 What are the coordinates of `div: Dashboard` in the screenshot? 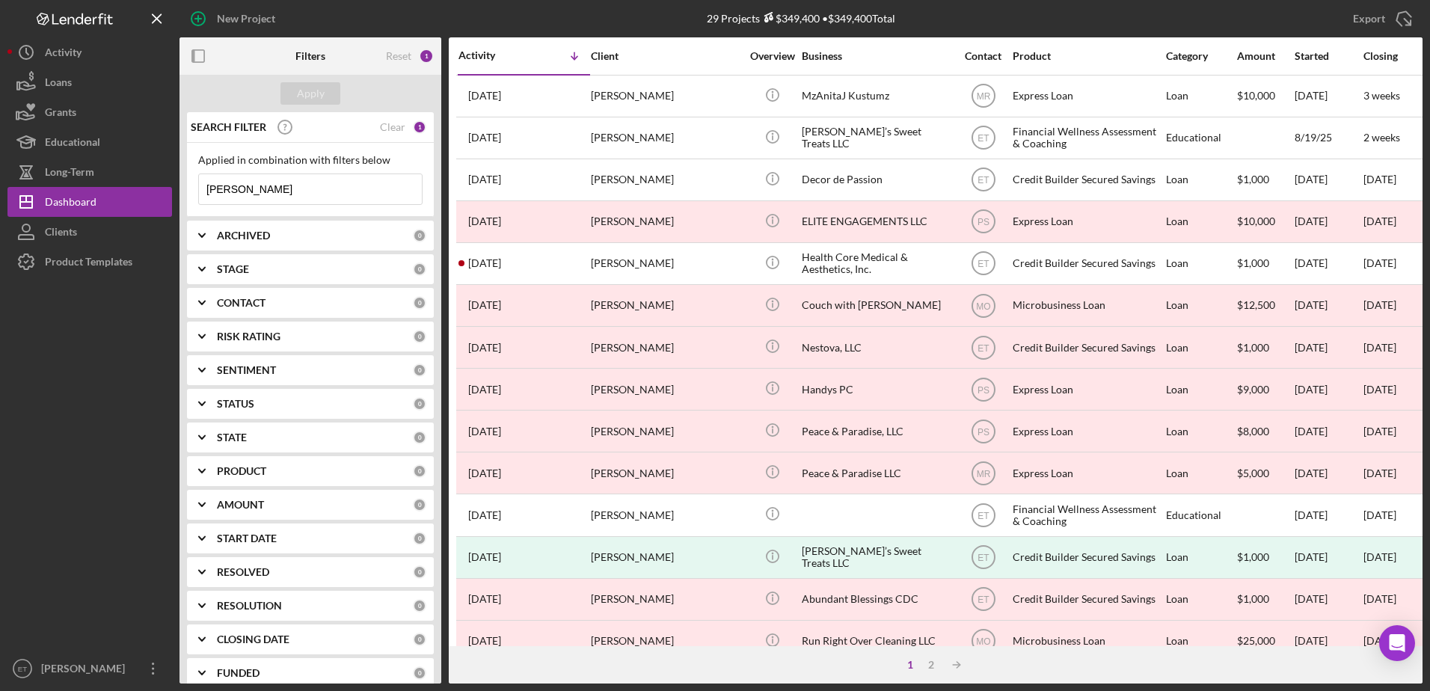 It's located at (70, 203).